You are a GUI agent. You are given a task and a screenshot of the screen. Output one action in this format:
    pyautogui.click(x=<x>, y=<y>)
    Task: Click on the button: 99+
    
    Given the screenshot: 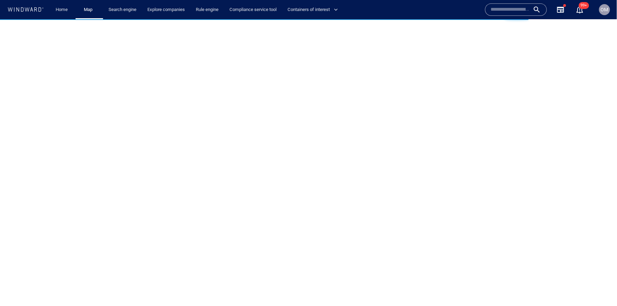 What is the action you would take?
    pyautogui.click(x=580, y=10)
    